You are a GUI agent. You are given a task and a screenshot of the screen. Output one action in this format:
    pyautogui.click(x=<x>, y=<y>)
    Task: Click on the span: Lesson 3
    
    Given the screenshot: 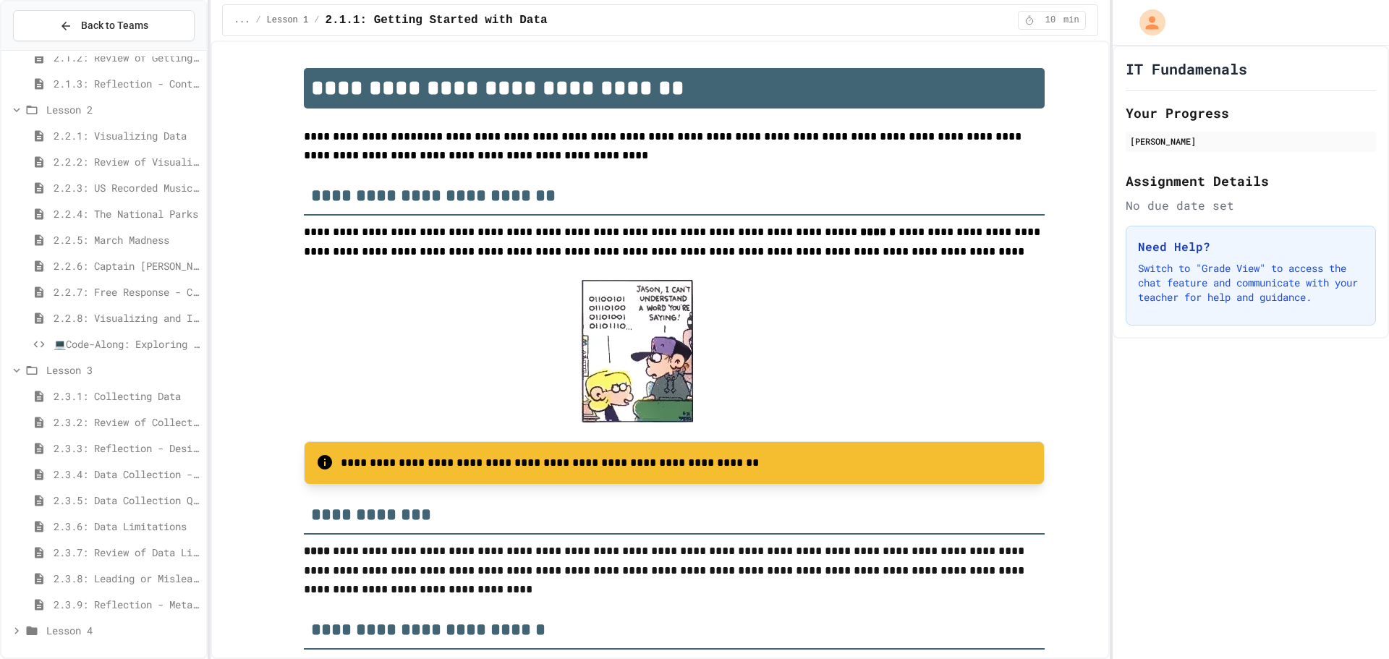 What is the action you would take?
    pyautogui.click(x=123, y=370)
    